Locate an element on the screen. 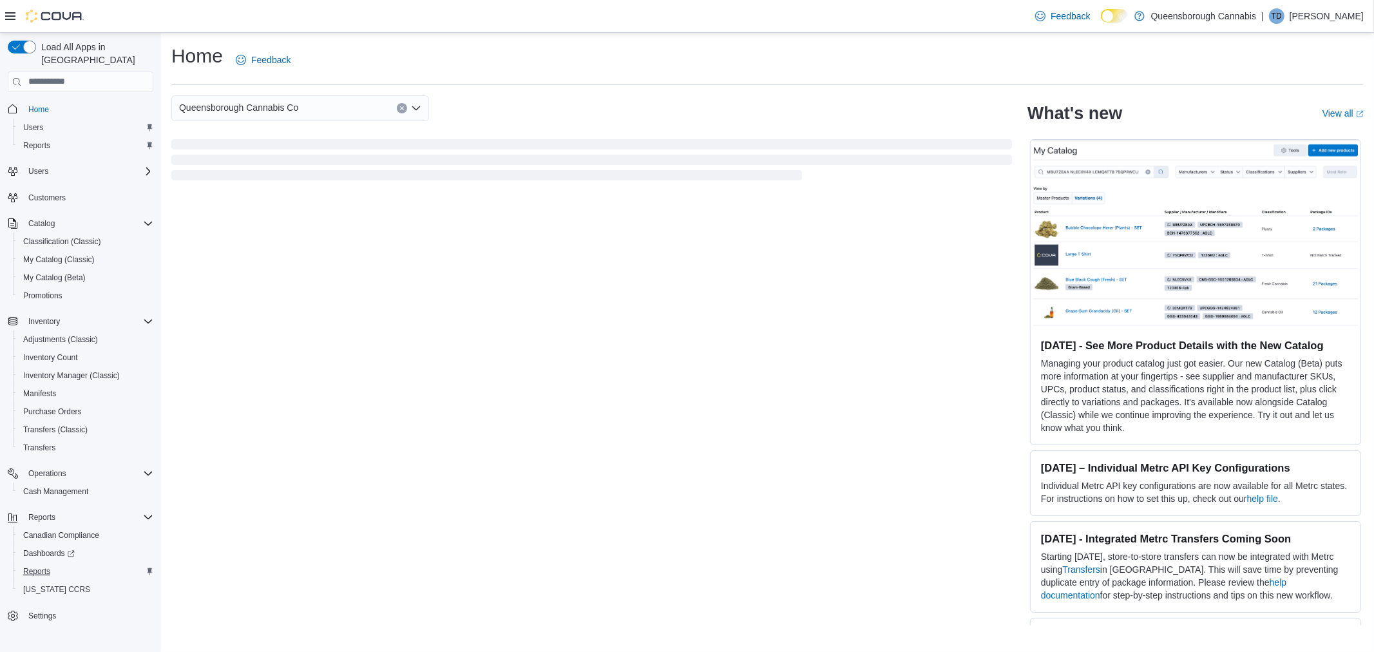 This screenshot has height=652, width=1374. span: Classification (Classic) is located at coordinates (62, 242).